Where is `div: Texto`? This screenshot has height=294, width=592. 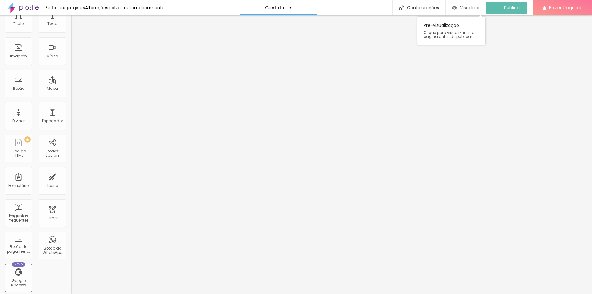 div: Texto is located at coordinates (52, 24).